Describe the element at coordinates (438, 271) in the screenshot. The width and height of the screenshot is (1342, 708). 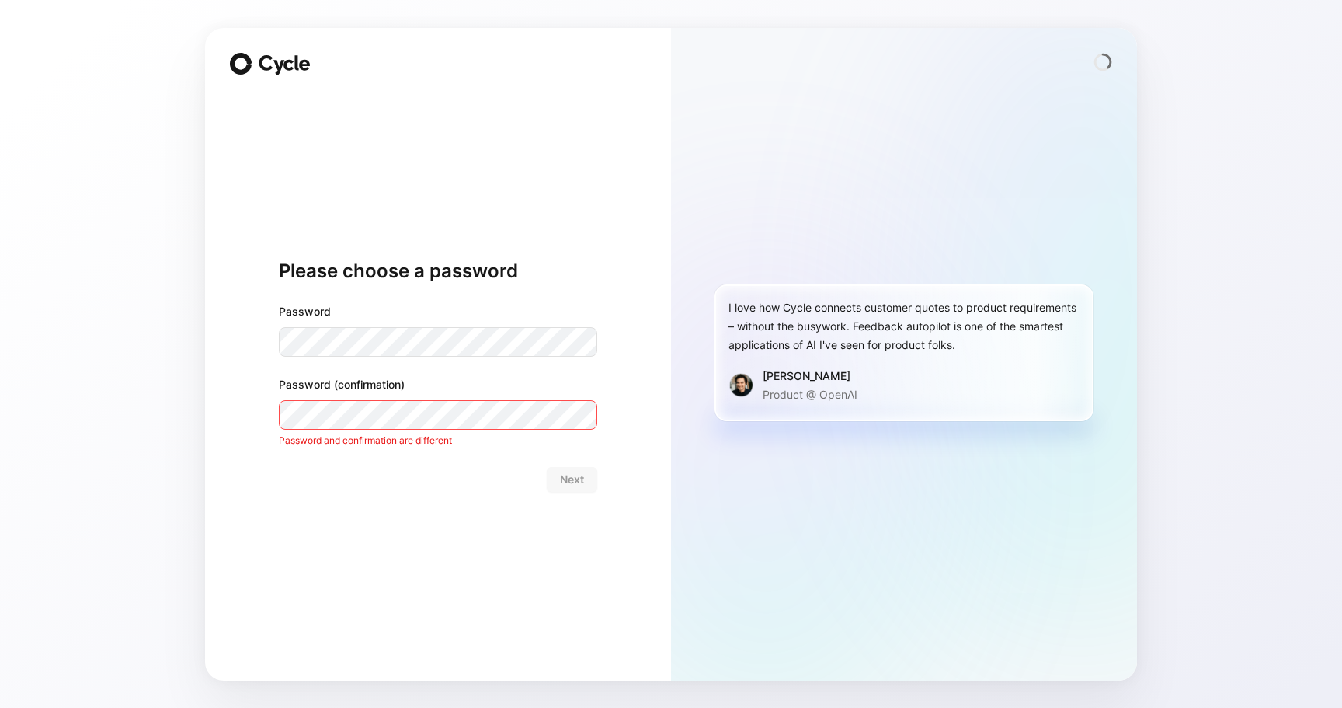
I see `h1: Please choose a password` at that location.